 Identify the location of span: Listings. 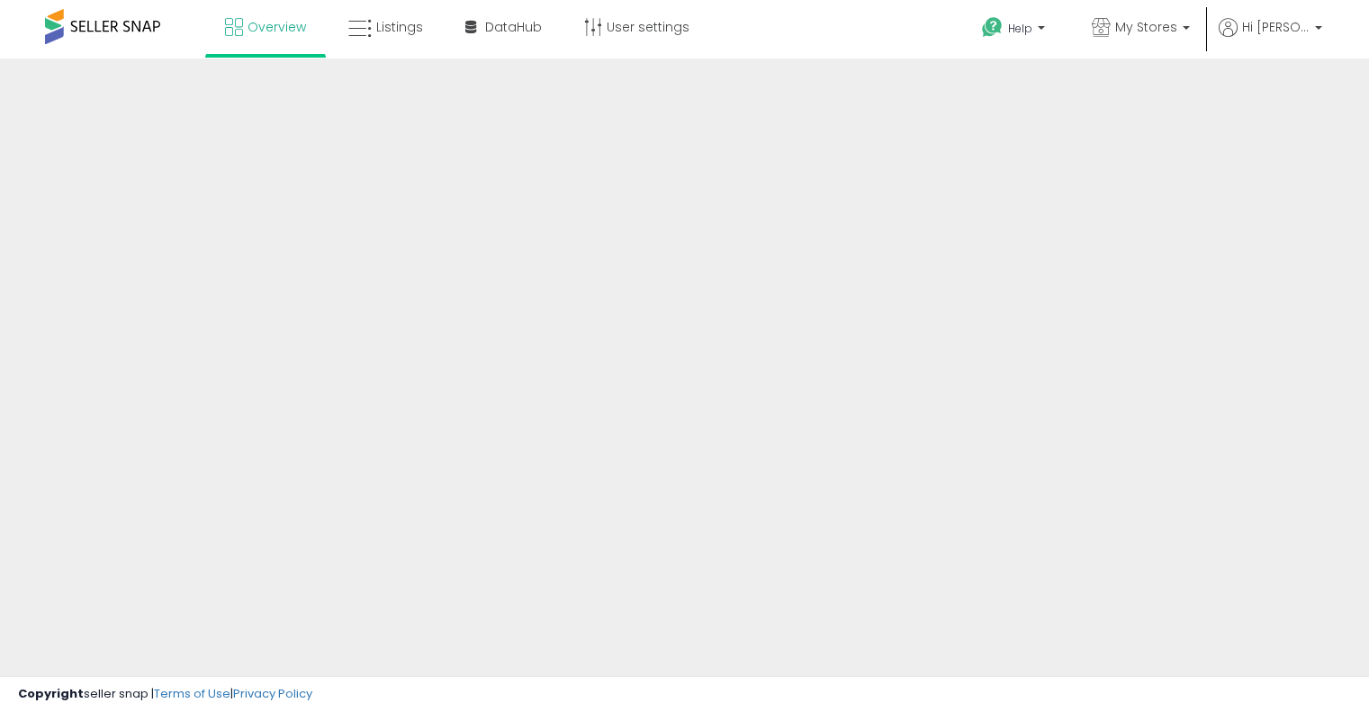
(400, 27).